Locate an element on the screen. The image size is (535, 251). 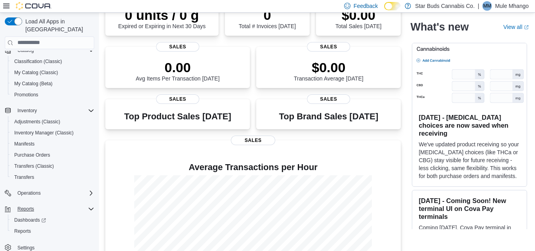
a: Inventory Manager (Classic) is located at coordinates (44, 133).